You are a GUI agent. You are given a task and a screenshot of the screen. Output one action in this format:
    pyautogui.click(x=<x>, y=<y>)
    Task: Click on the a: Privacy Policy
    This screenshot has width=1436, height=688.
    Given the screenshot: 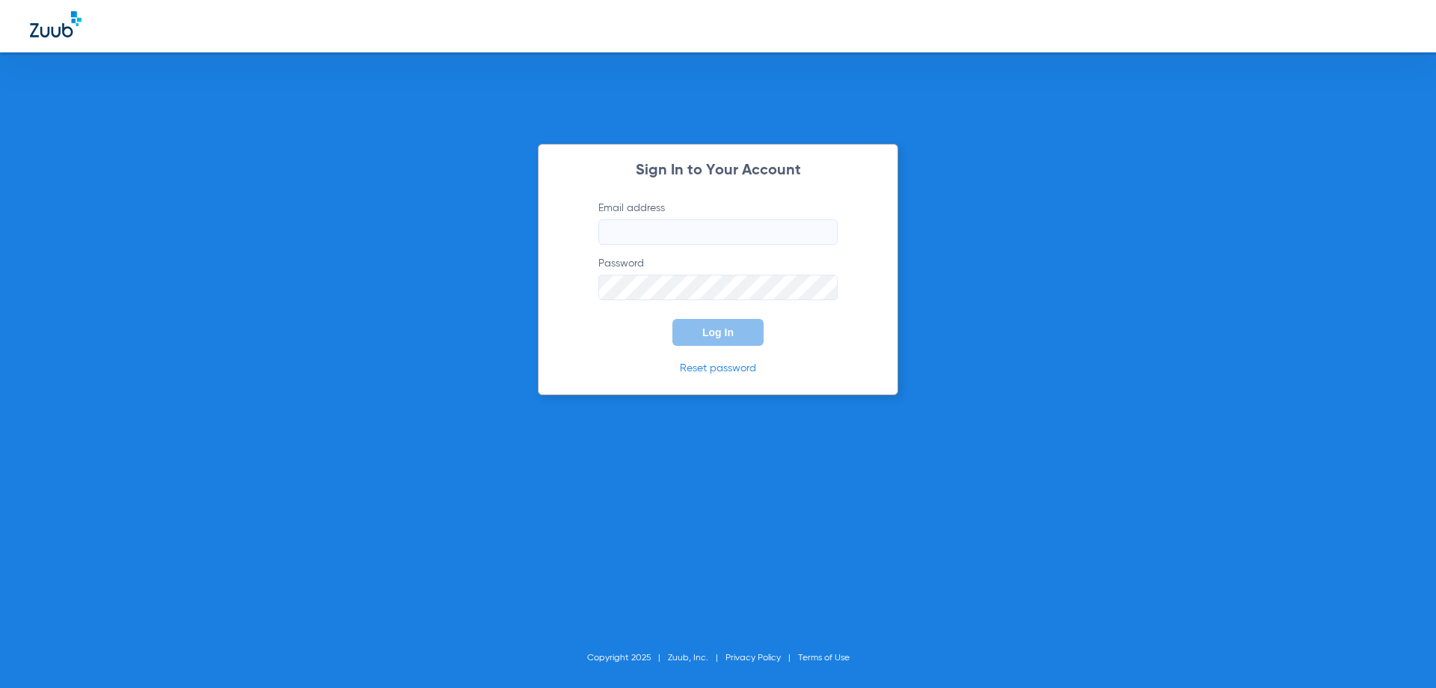 What is the action you would take?
    pyautogui.click(x=753, y=658)
    